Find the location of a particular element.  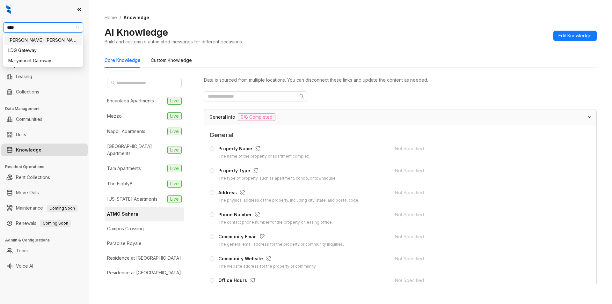

div: Mezzo is located at coordinates (114, 116).